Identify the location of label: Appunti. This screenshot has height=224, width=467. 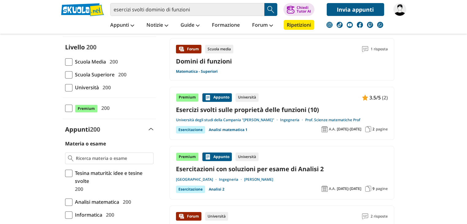
(83, 129).